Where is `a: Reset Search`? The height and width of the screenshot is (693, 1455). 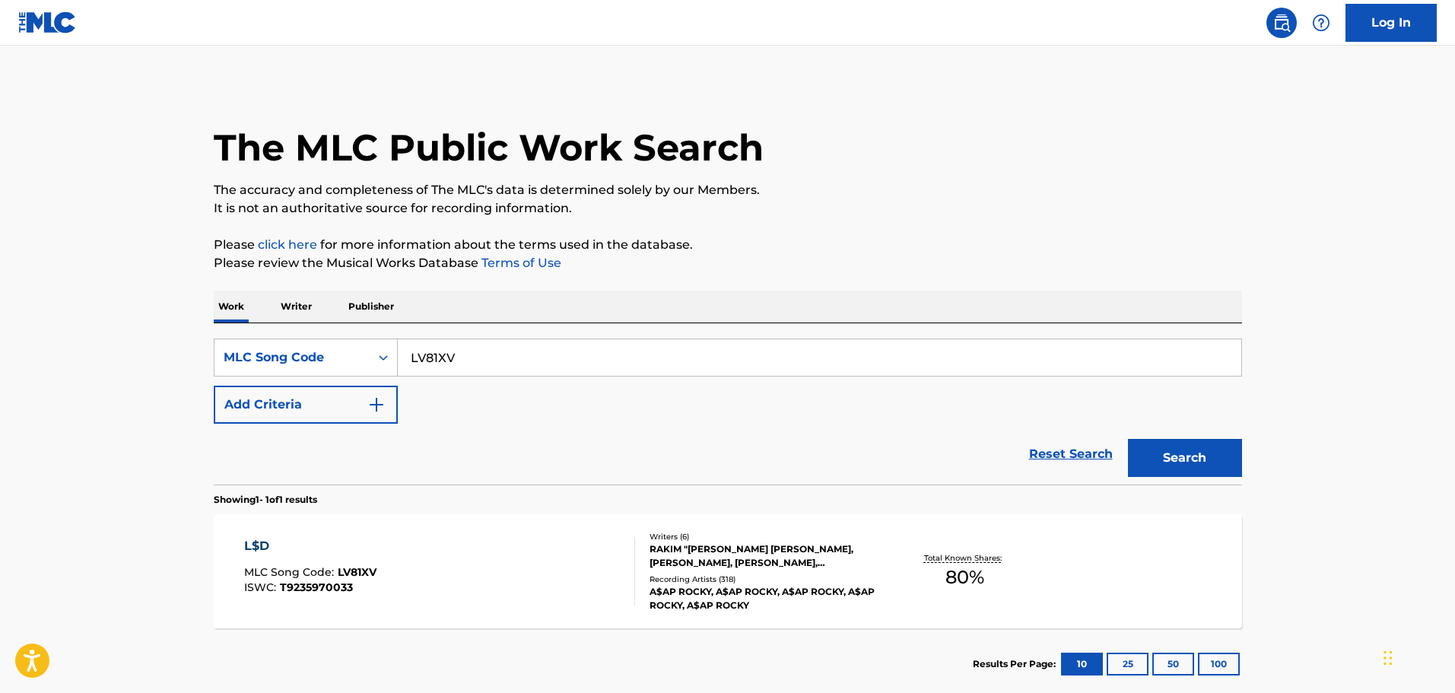 a: Reset Search is located at coordinates (1071, 454).